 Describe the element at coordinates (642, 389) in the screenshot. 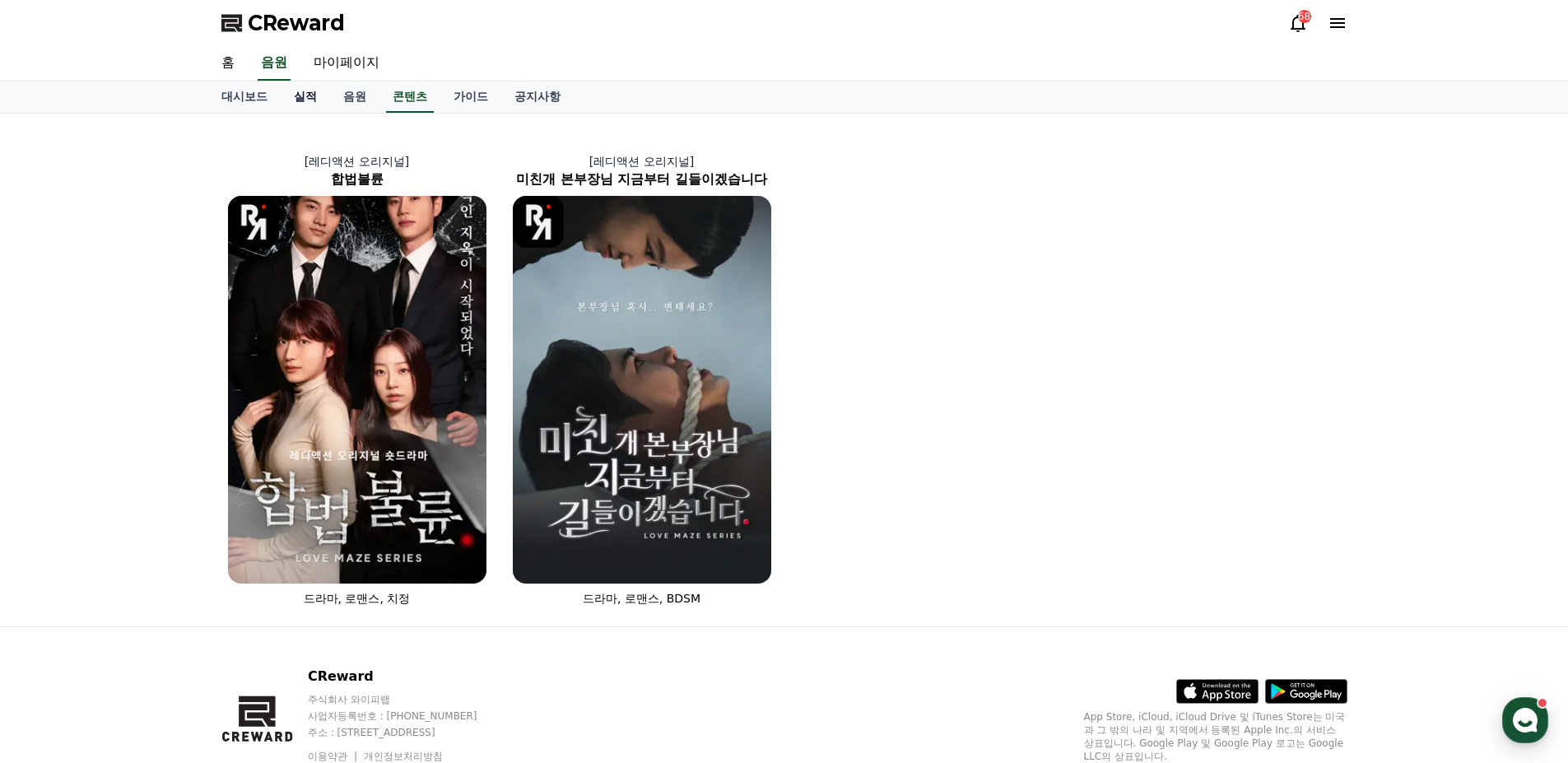

I see `img: 미친개 본부장님 지금부터 길들이겠습니다` at that location.